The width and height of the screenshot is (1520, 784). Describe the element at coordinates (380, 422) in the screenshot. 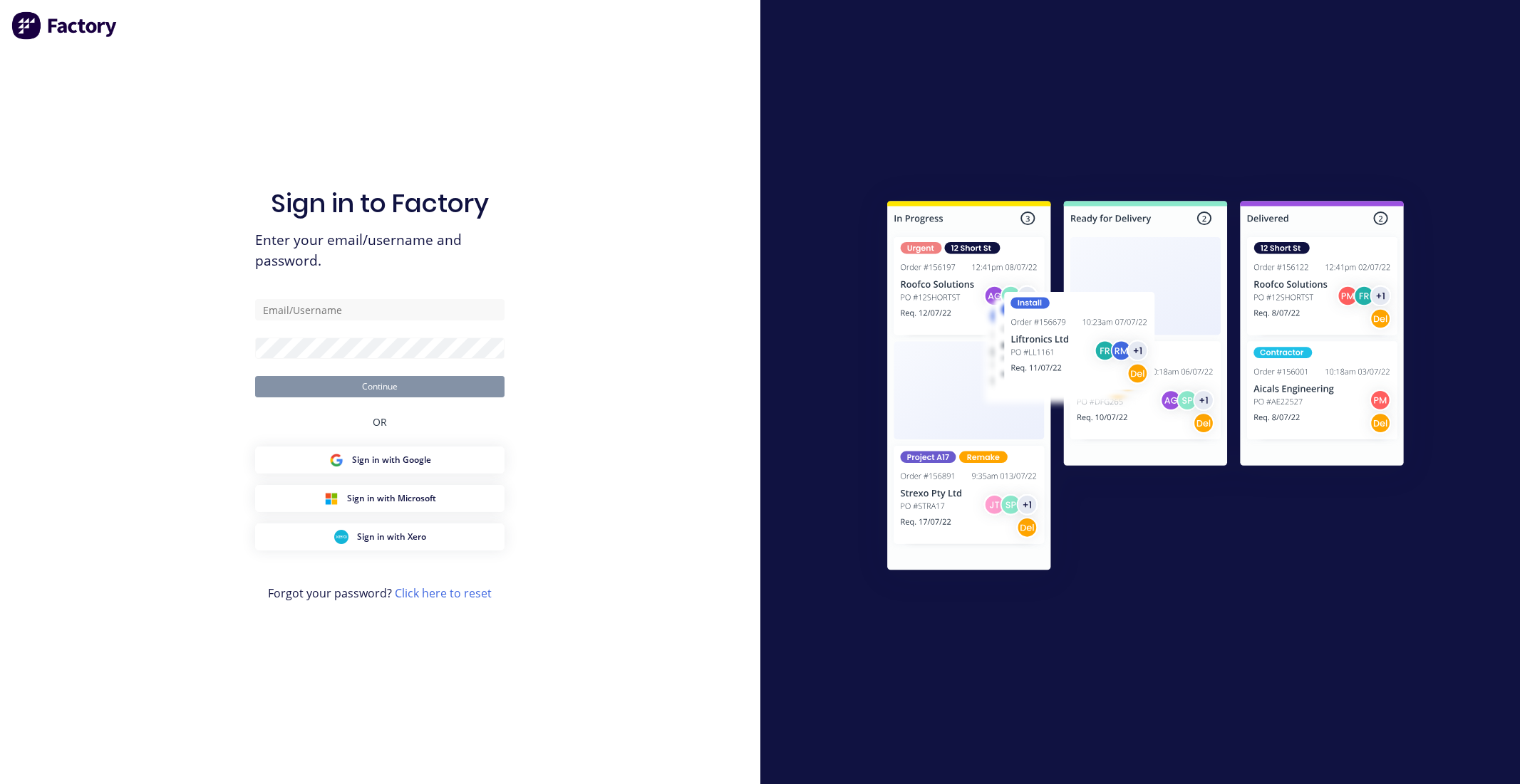

I see `div: OR` at that location.